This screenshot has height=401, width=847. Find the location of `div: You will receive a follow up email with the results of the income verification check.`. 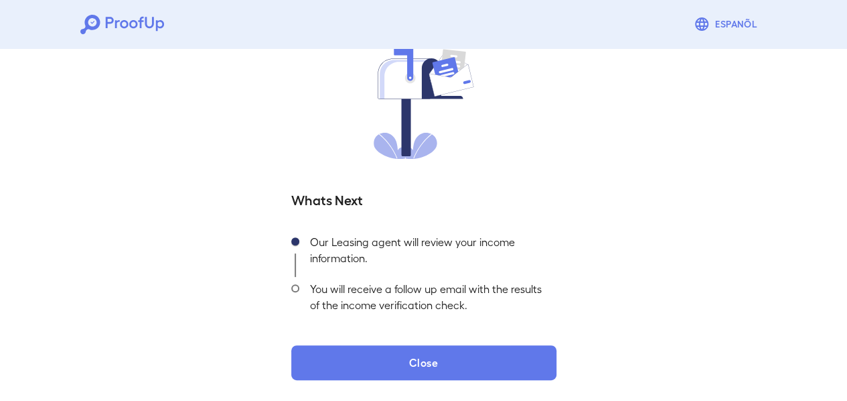

div: You will receive a follow up email with the results of the income verification check. is located at coordinates (428, 300).